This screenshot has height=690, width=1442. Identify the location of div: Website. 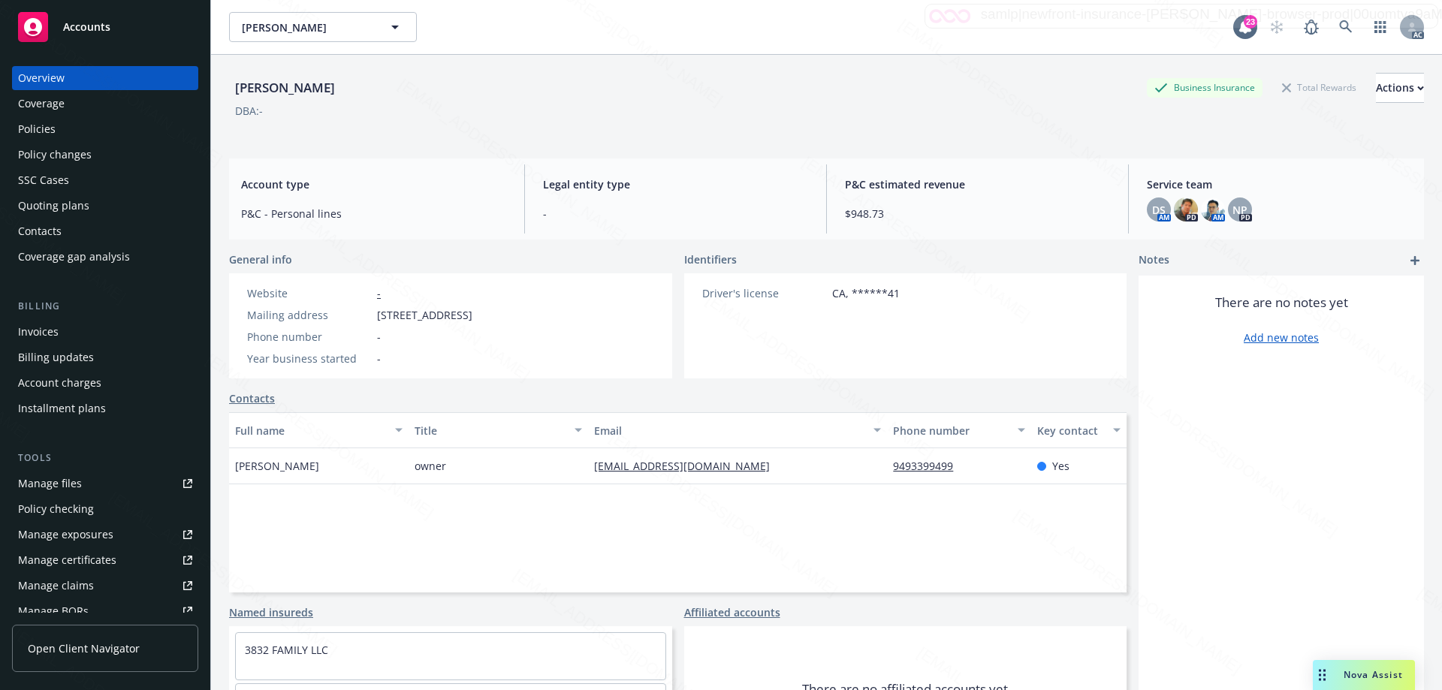
(309, 293).